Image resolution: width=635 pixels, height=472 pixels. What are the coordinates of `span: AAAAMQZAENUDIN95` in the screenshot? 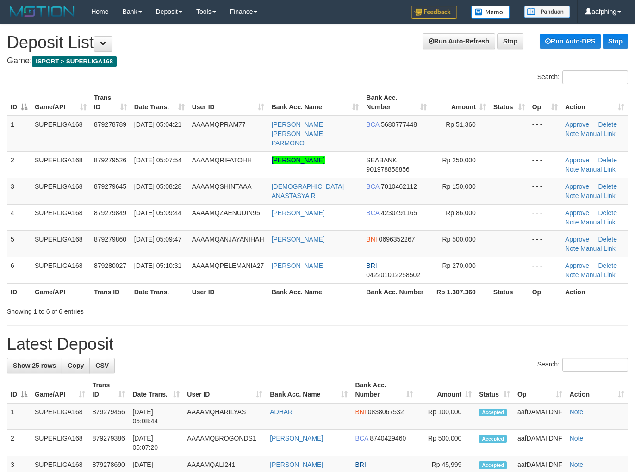 It's located at (226, 213).